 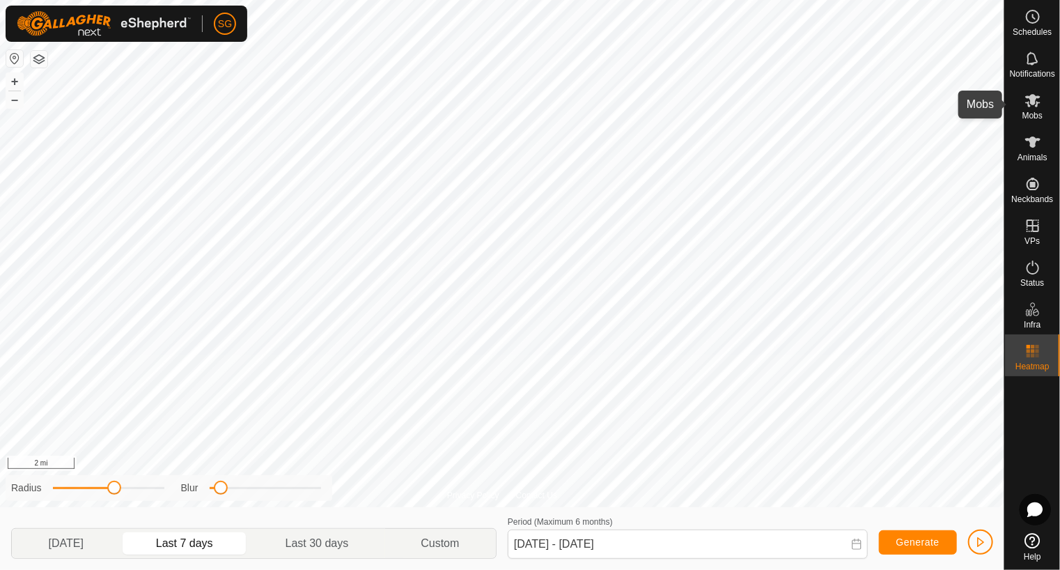 I want to click on span: Generate, so click(x=918, y=542).